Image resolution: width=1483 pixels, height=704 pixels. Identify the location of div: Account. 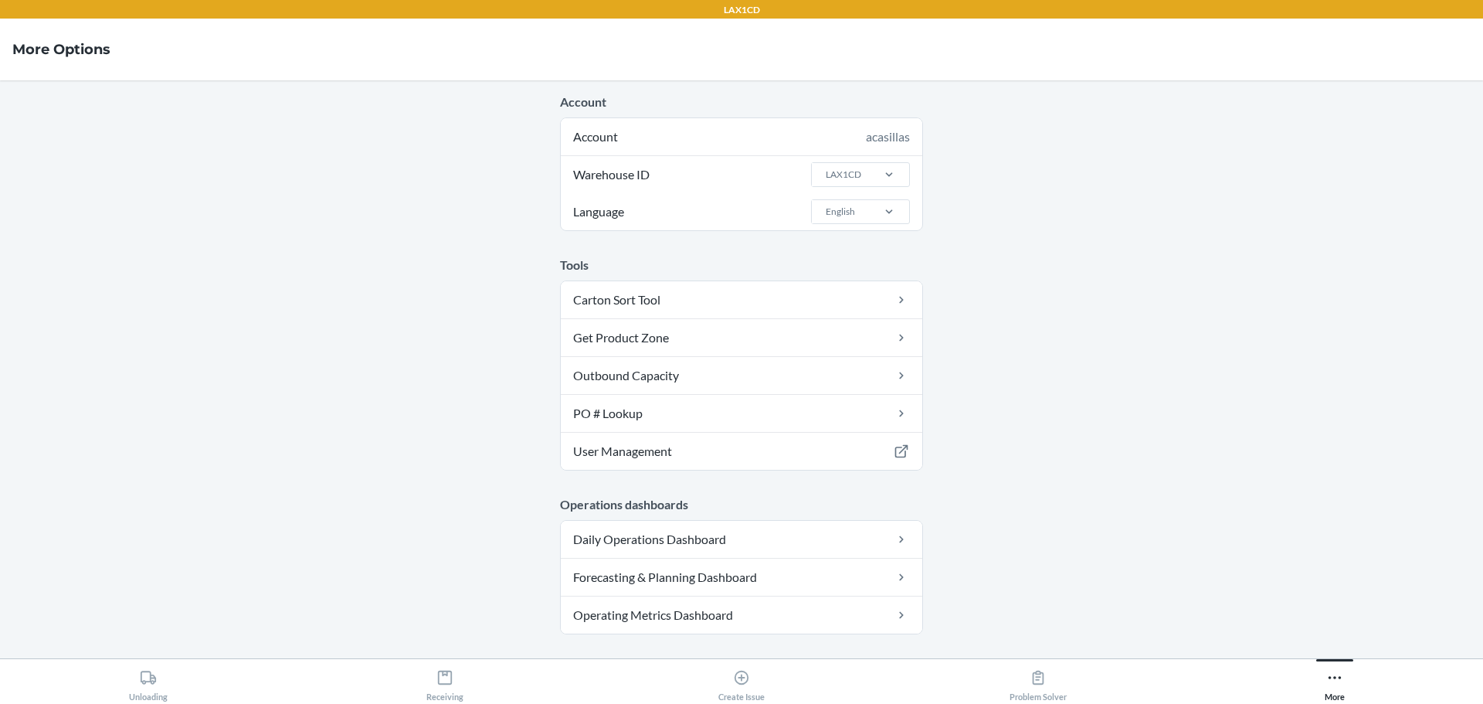
(741, 137).